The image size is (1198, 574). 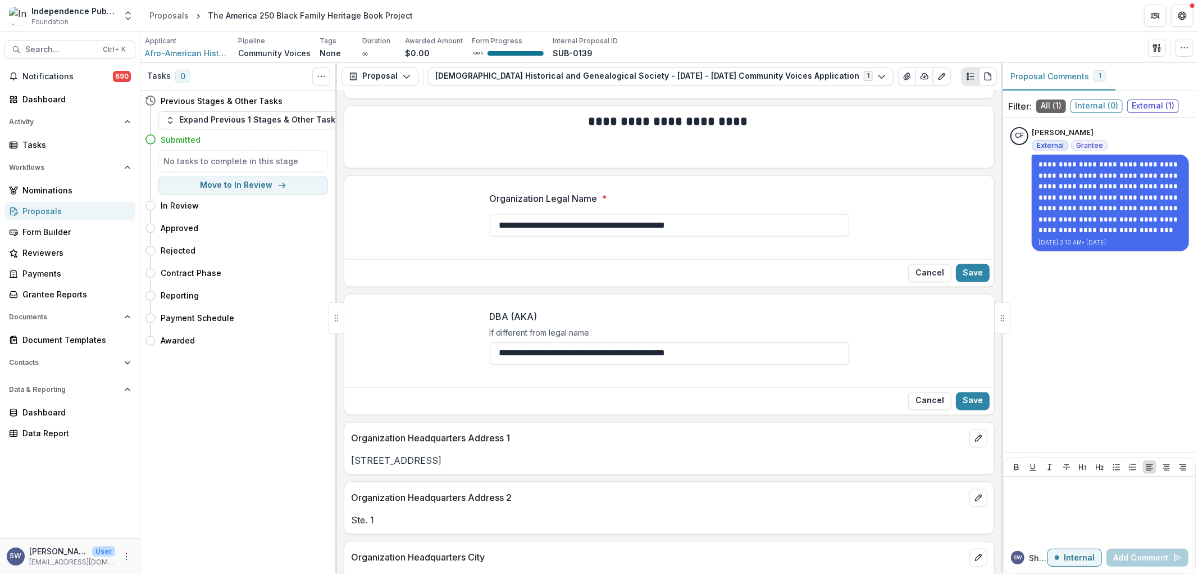 I want to click on span: All ( 1 ), so click(x=1051, y=106).